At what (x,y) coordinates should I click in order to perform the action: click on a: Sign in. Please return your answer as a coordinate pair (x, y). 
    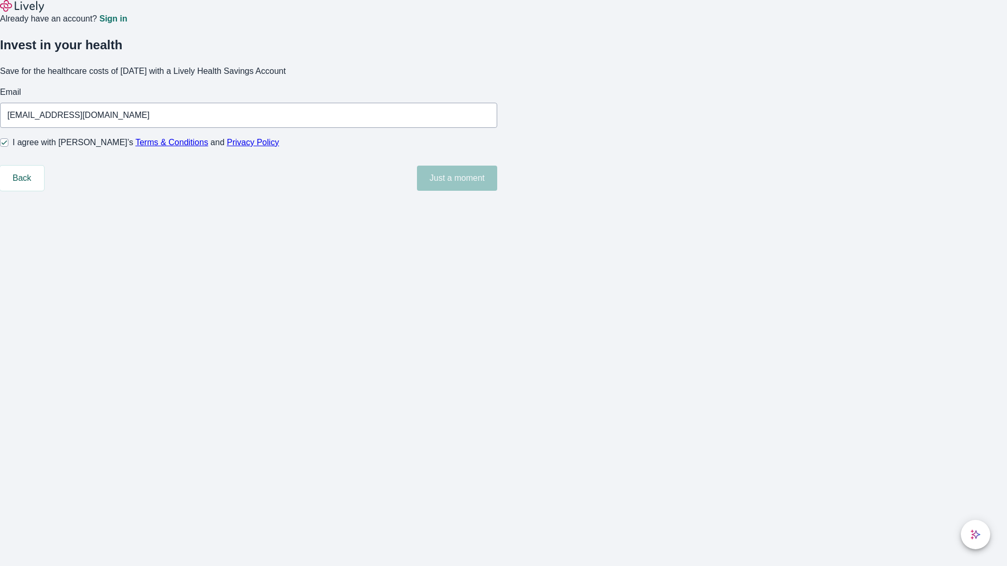
    Looking at the image, I should click on (113, 19).